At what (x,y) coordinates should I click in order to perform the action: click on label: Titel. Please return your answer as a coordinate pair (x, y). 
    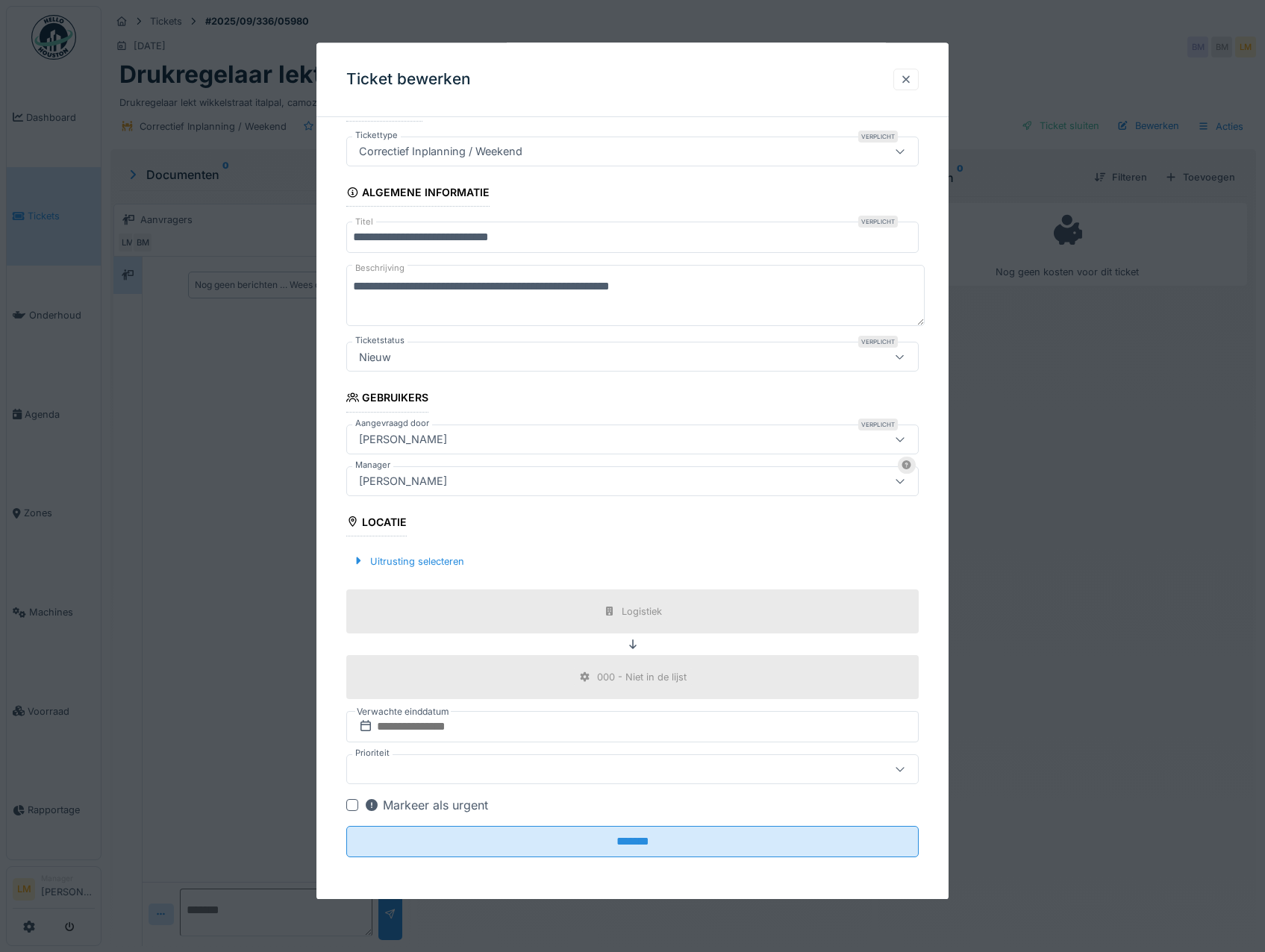
    Looking at the image, I should click on (364, 222).